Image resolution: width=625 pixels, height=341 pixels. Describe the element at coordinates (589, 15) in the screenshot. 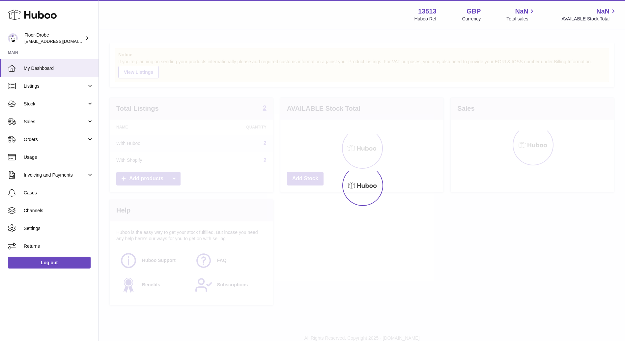

I see `a: NaN AVAILABLE Stock Total` at that location.